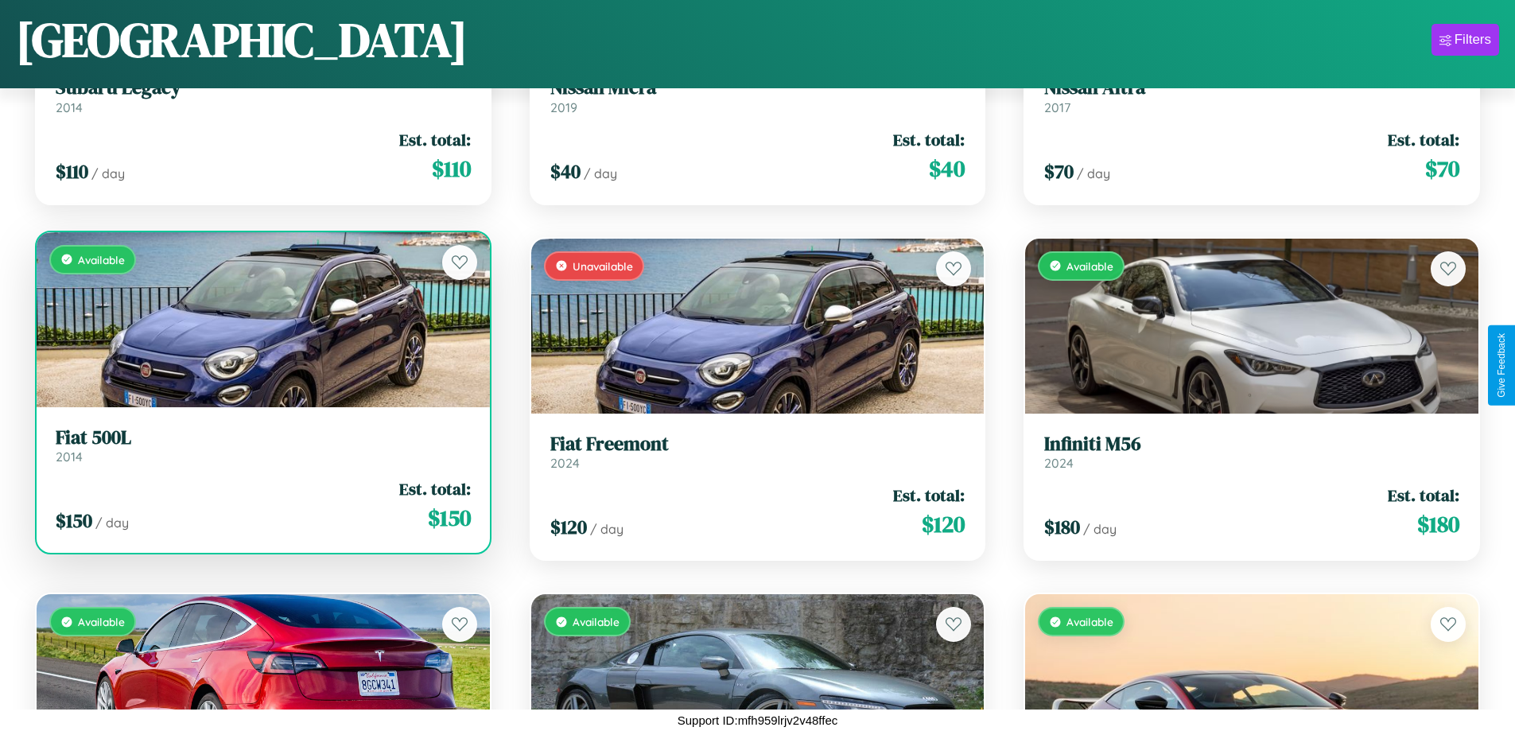 The width and height of the screenshot is (1515, 731). Describe the element at coordinates (263, 95) in the screenshot. I see `a: Subaru Legacy2014` at that location.